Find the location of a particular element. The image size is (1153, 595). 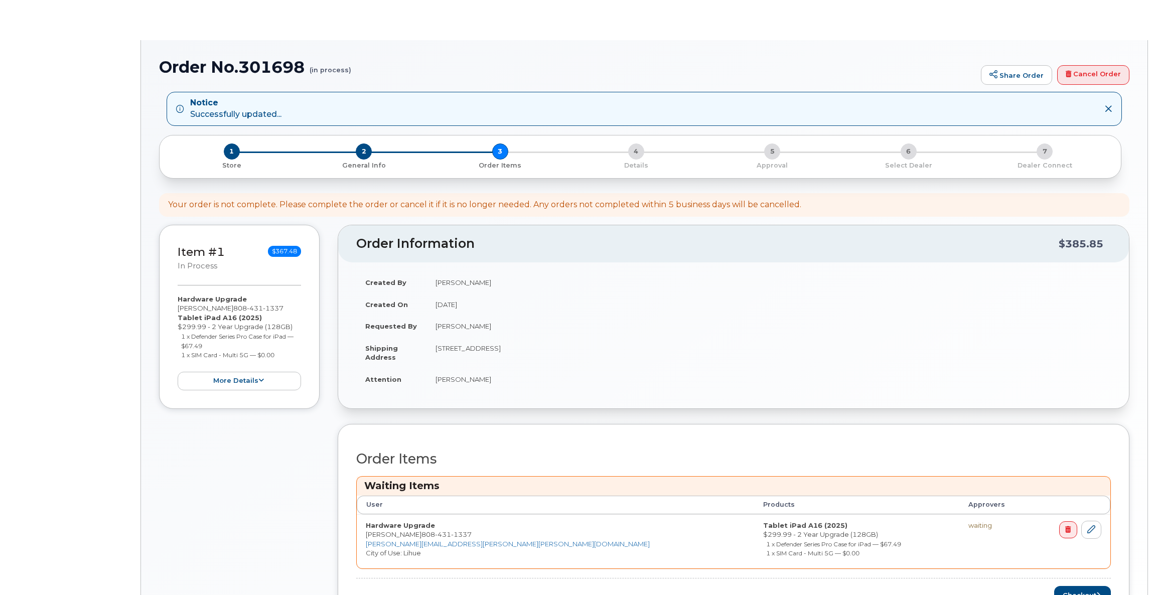

h2: Order Information is located at coordinates (707, 244).